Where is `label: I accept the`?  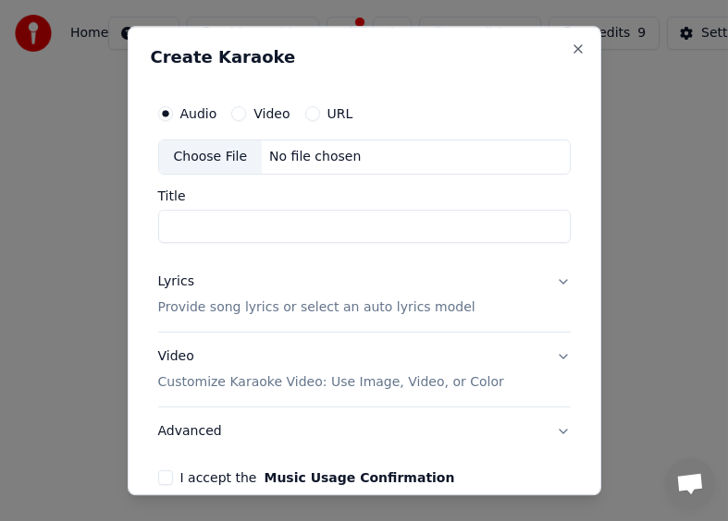
label: I accept the is located at coordinates (317, 478).